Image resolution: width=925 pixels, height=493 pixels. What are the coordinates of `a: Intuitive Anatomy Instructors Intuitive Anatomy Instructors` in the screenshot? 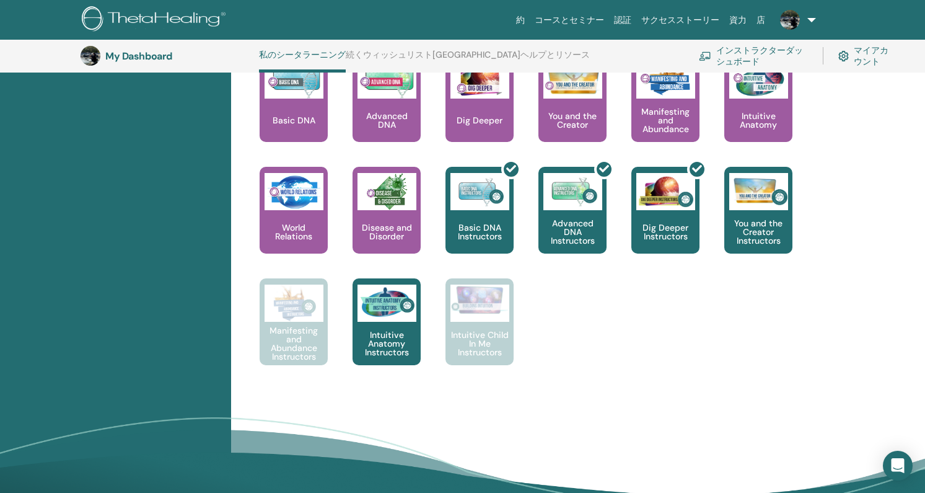 It's located at (387, 334).